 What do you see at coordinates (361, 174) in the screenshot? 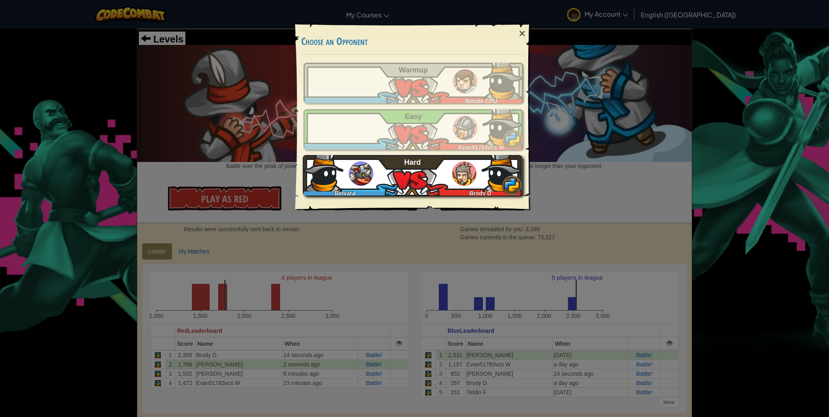
I see `img: ogres_ladder_hard.png` at bounding box center [361, 174].